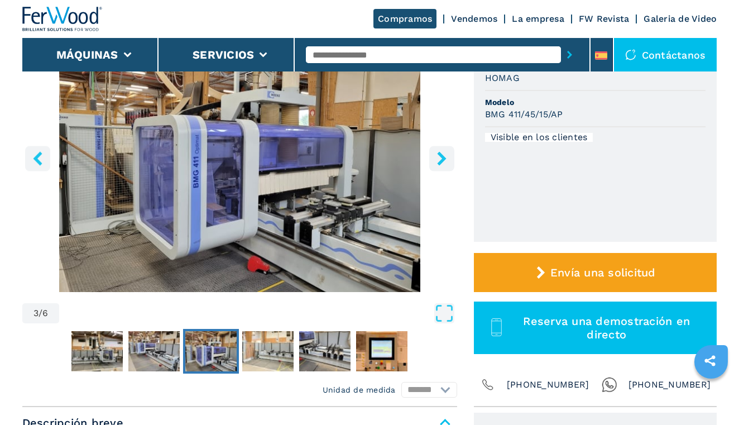 This screenshot has width=739, height=425. I want to click on a: La empresa, so click(538, 18).